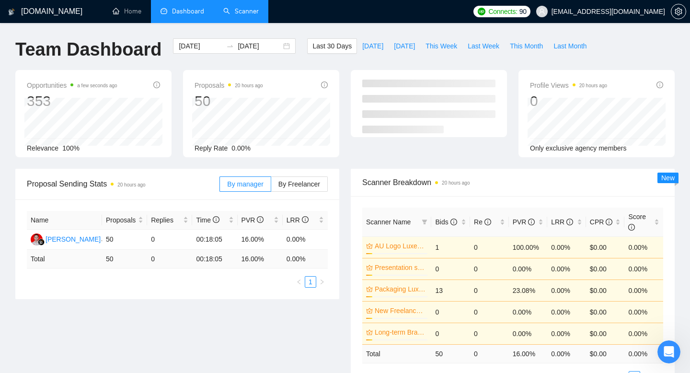  I want to click on span: dashboard, so click(164, 11).